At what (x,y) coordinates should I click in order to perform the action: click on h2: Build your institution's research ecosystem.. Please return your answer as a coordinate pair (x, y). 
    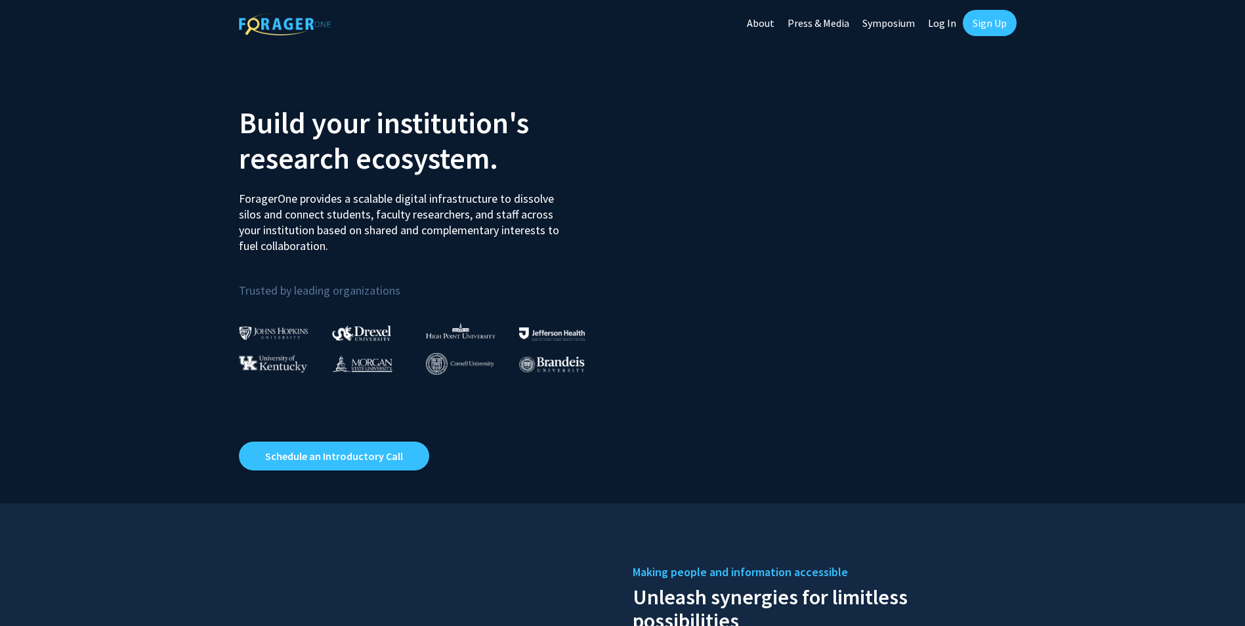
    Looking at the image, I should click on (426, 140).